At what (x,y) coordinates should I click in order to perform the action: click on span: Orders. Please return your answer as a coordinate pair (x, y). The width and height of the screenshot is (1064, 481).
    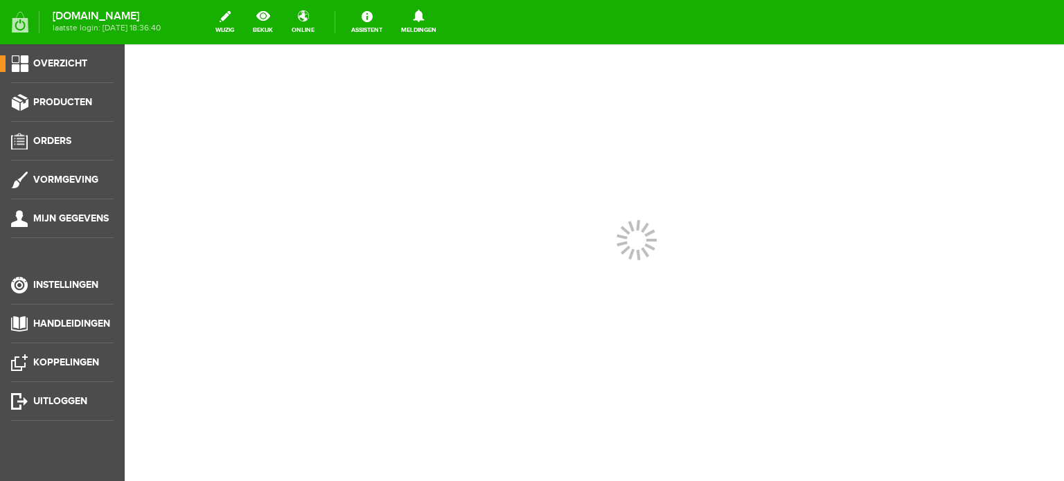
    Looking at the image, I should click on (52, 141).